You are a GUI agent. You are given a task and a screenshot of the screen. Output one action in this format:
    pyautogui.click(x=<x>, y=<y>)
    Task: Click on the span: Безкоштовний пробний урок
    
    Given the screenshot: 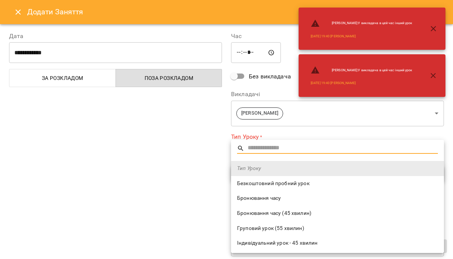 What is the action you would take?
    pyautogui.click(x=337, y=184)
    